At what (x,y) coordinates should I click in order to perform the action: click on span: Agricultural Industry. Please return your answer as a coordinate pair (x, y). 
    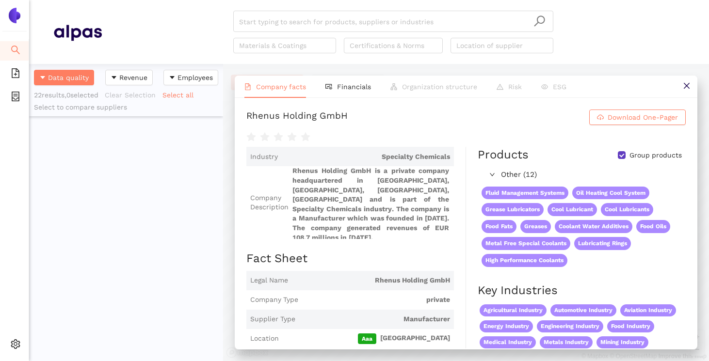
    Looking at the image, I should click on (513, 310).